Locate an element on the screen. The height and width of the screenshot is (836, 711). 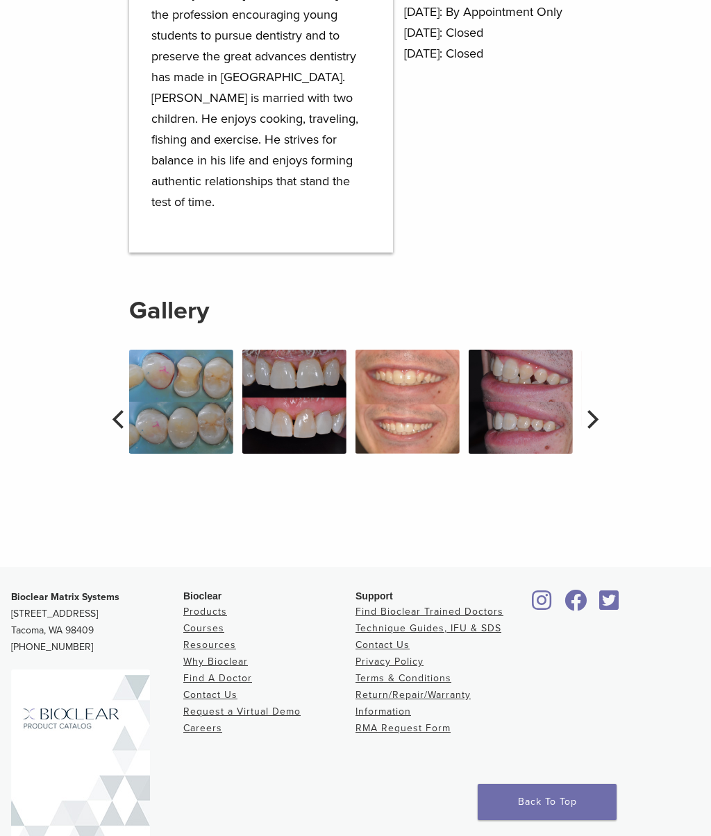
a: Back To Top is located at coordinates (547, 802).